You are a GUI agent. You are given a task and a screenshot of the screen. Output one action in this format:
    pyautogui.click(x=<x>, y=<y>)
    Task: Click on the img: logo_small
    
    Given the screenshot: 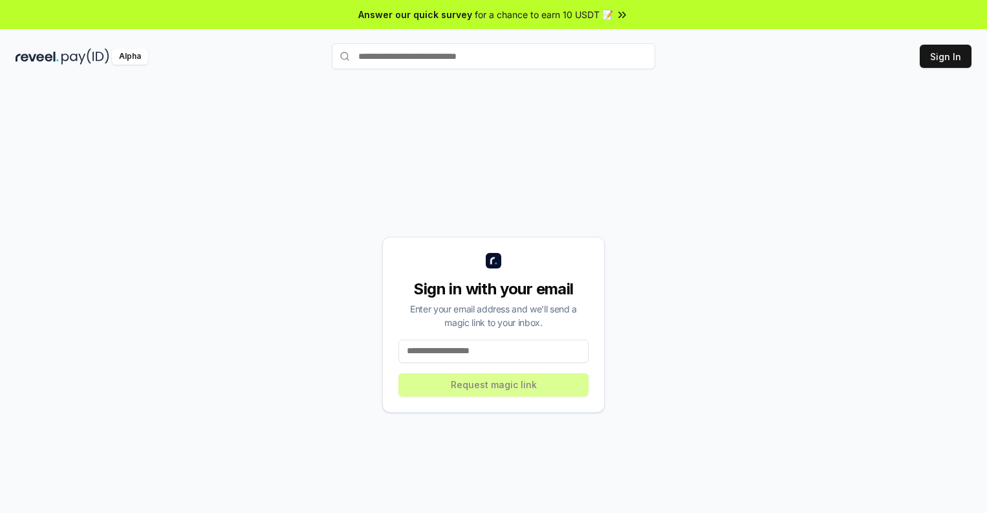 What is the action you would take?
    pyautogui.click(x=494, y=261)
    